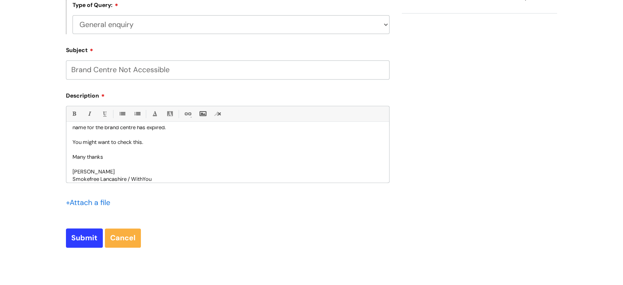  I want to click on label: Description, so click(228, 94).